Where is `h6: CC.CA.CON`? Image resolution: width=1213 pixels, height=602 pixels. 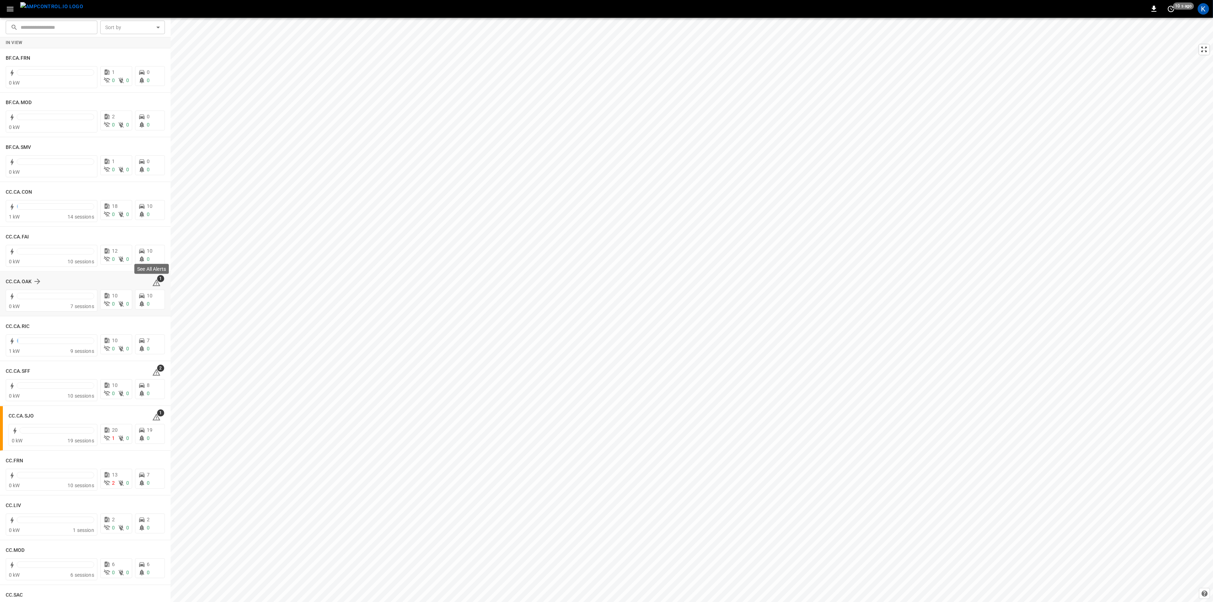
h6: CC.CA.CON is located at coordinates (19, 192).